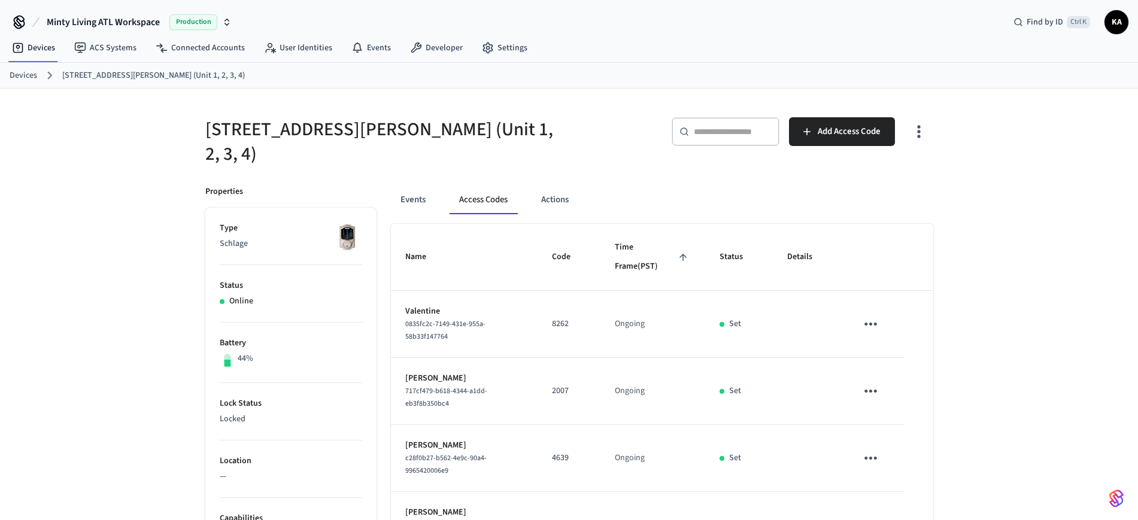 The image size is (1138, 520). I want to click on span: Find by ID, so click(1045, 22).